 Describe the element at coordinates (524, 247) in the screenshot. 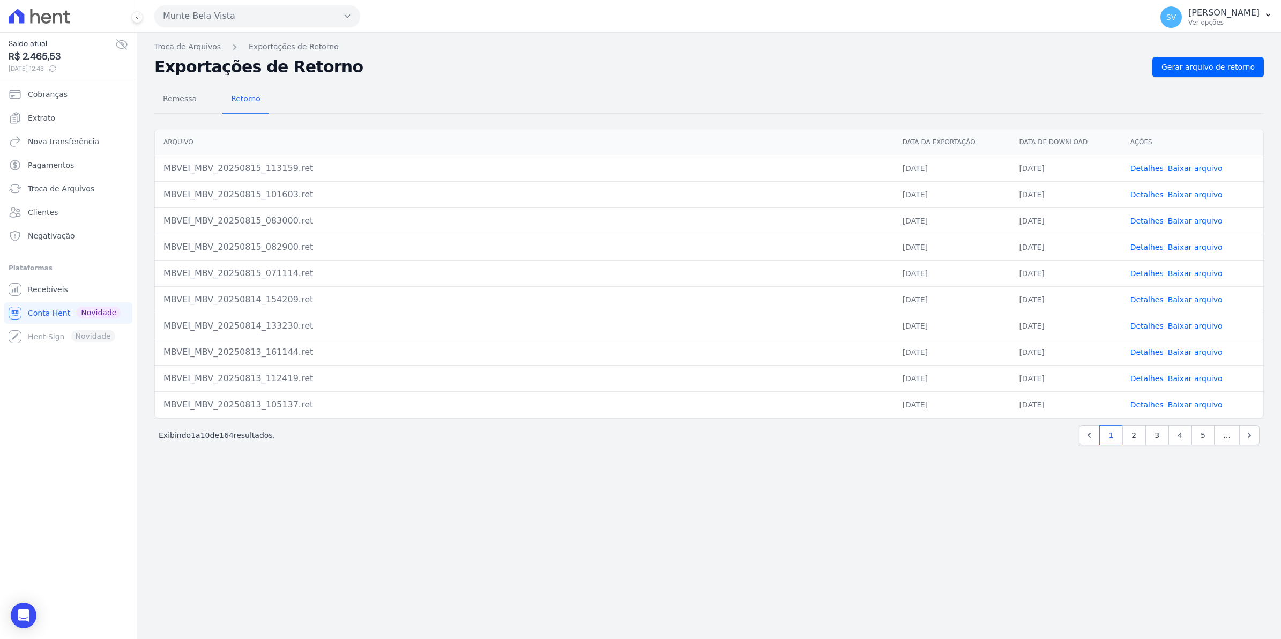

I see `div: MBVEI_MBV_20250815_082900.ret` at that location.